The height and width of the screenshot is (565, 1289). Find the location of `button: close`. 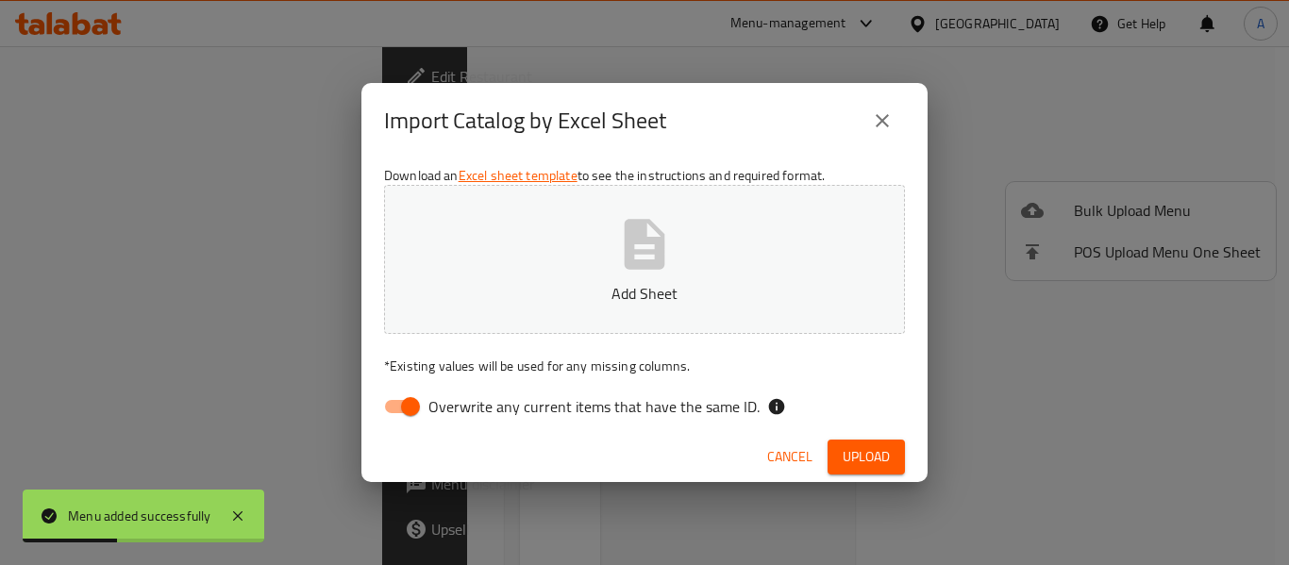

button: close is located at coordinates (882, 121).